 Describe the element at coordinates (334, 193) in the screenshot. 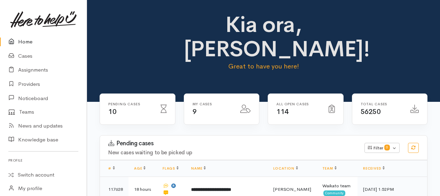

I see `span: Community` at that location.